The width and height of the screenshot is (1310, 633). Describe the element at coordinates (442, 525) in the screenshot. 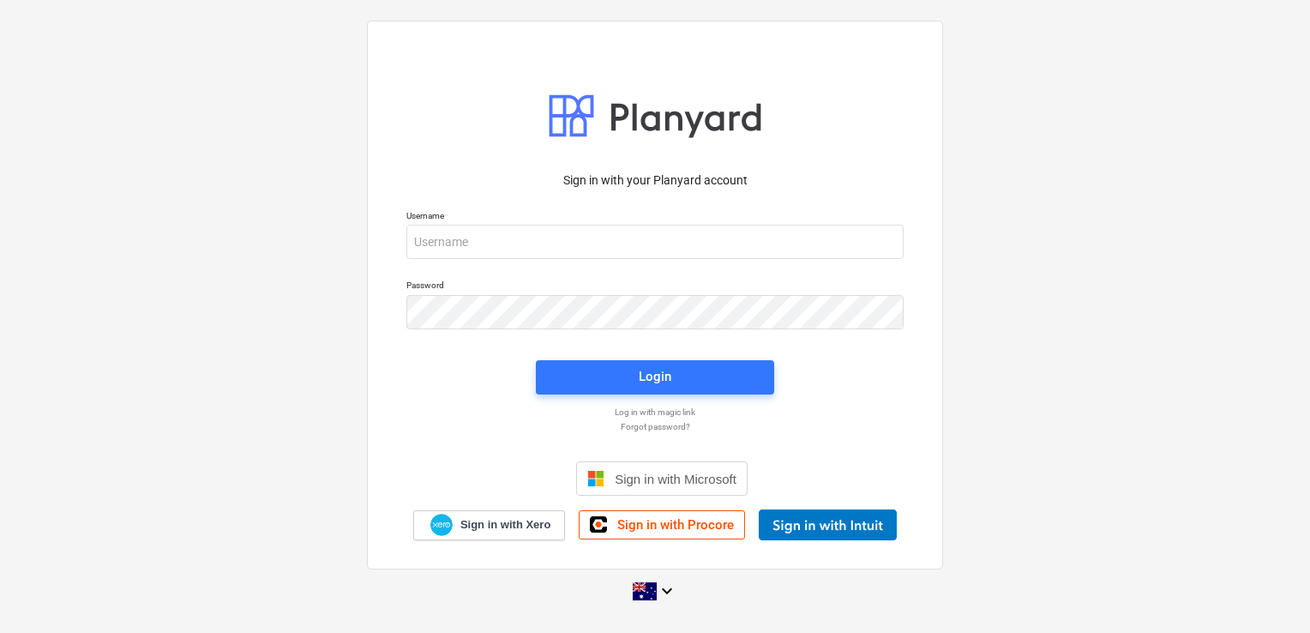

I see `img: Xero logo` at that location.